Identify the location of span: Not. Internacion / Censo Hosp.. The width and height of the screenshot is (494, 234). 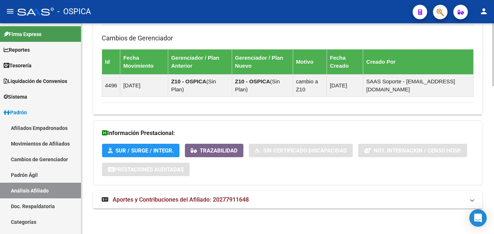
(417, 150).